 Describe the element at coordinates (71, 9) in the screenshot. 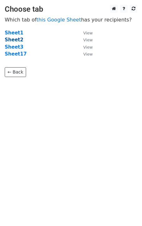

I see `h3: Choose tab` at that location.